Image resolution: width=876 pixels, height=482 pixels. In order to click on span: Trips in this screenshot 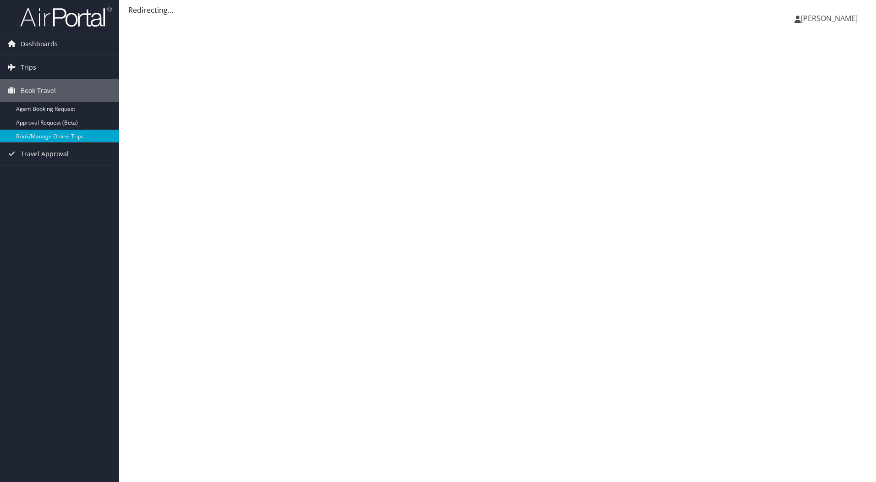, I will do `click(28, 67)`.